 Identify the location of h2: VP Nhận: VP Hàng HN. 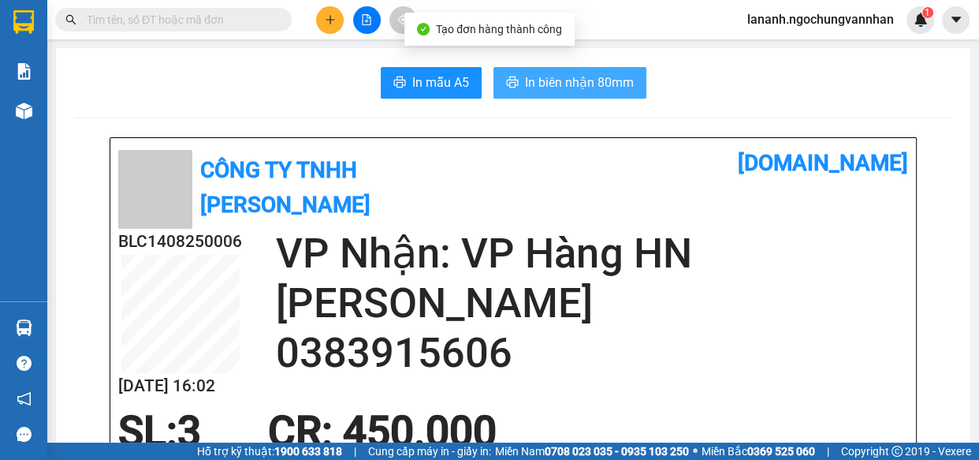
(592, 253).